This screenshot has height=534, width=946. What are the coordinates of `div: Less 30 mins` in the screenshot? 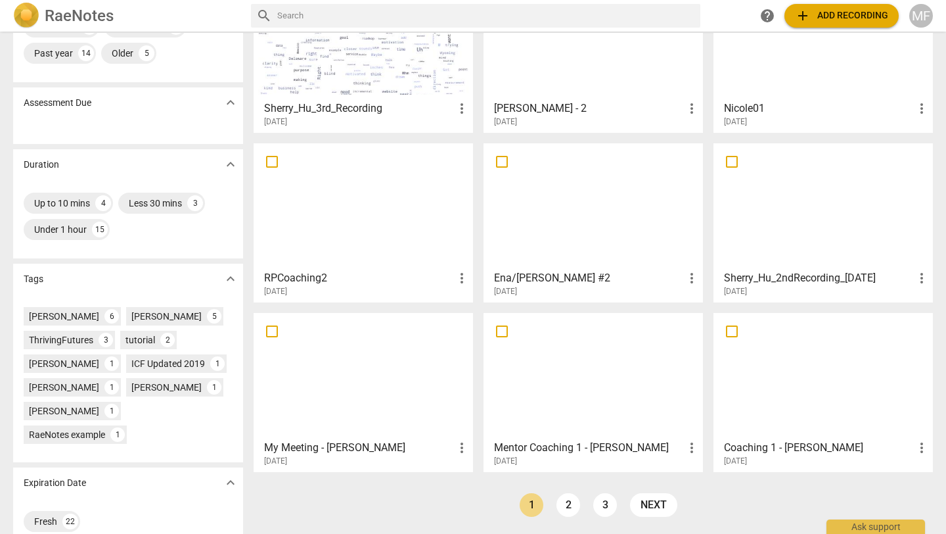 It's located at (155, 203).